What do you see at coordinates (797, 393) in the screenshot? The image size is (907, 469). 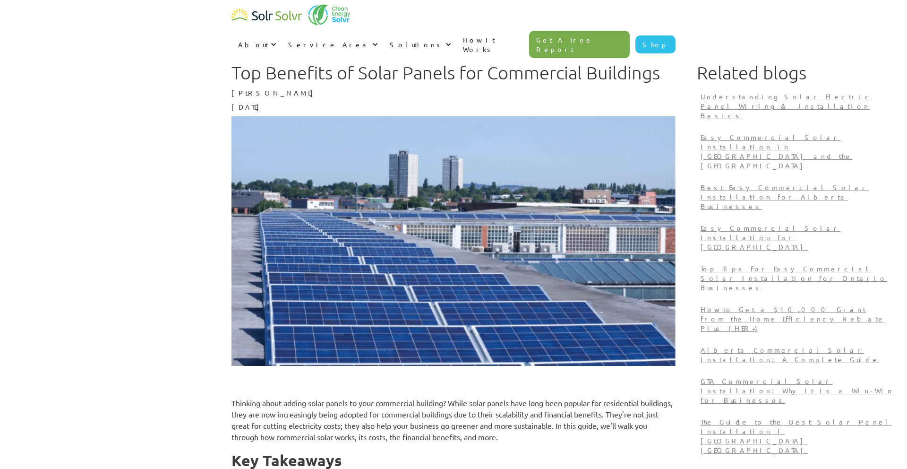 I see `a: GTA Commercial Solar Installation: Why It Is a Win-Win for Businesses` at bounding box center [797, 393].